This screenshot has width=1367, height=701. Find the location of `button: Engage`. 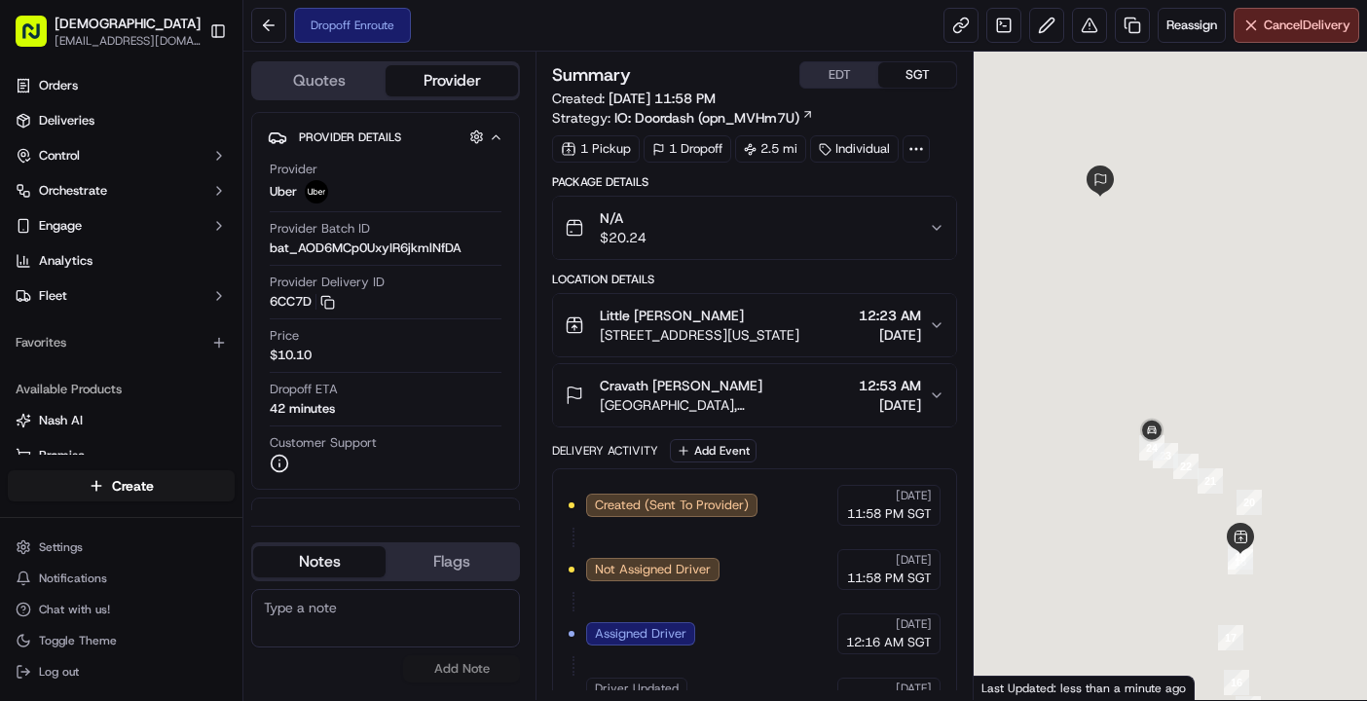

button: Engage is located at coordinates (121, 226).